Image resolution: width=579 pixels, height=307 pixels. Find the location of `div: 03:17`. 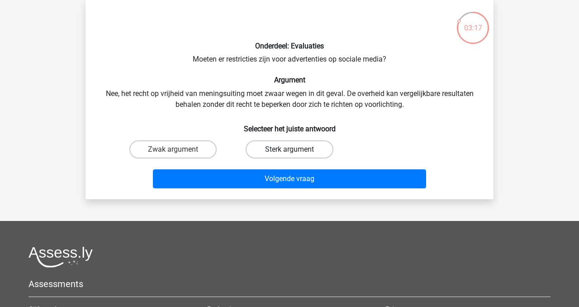

div: 03:17 is located at coordinates (473, 22).